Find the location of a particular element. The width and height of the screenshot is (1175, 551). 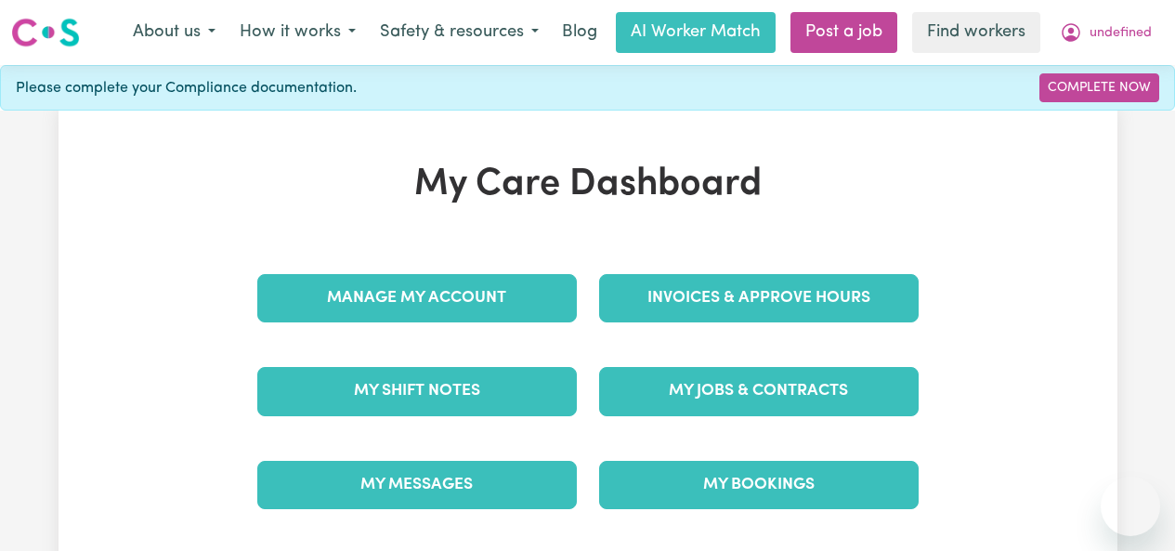

a: My Jobs & Contracts is located at coordinates (759, 391).